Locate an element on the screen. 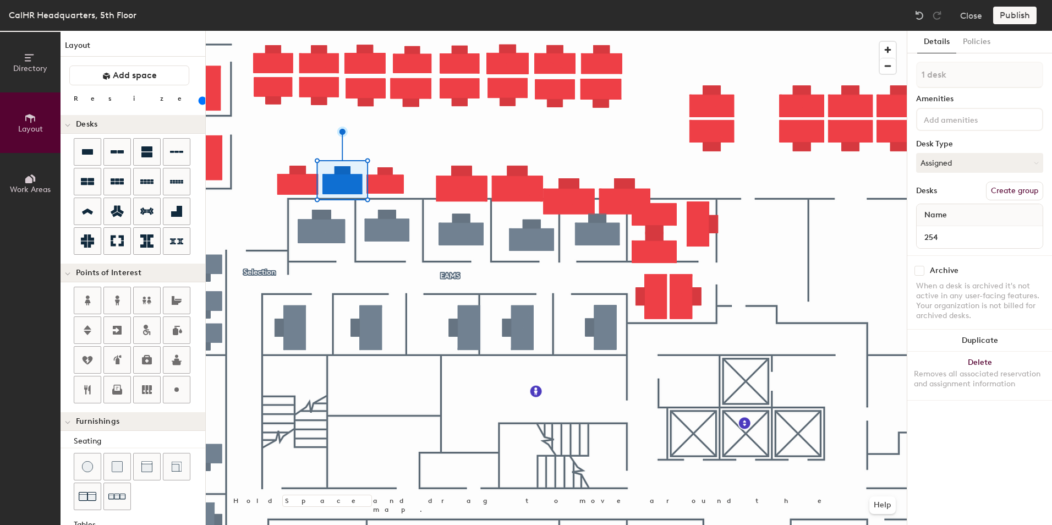 Image resolution: width=1052 pixels, height=525 pixels. div: Desks is located at coordinates (927, 191).